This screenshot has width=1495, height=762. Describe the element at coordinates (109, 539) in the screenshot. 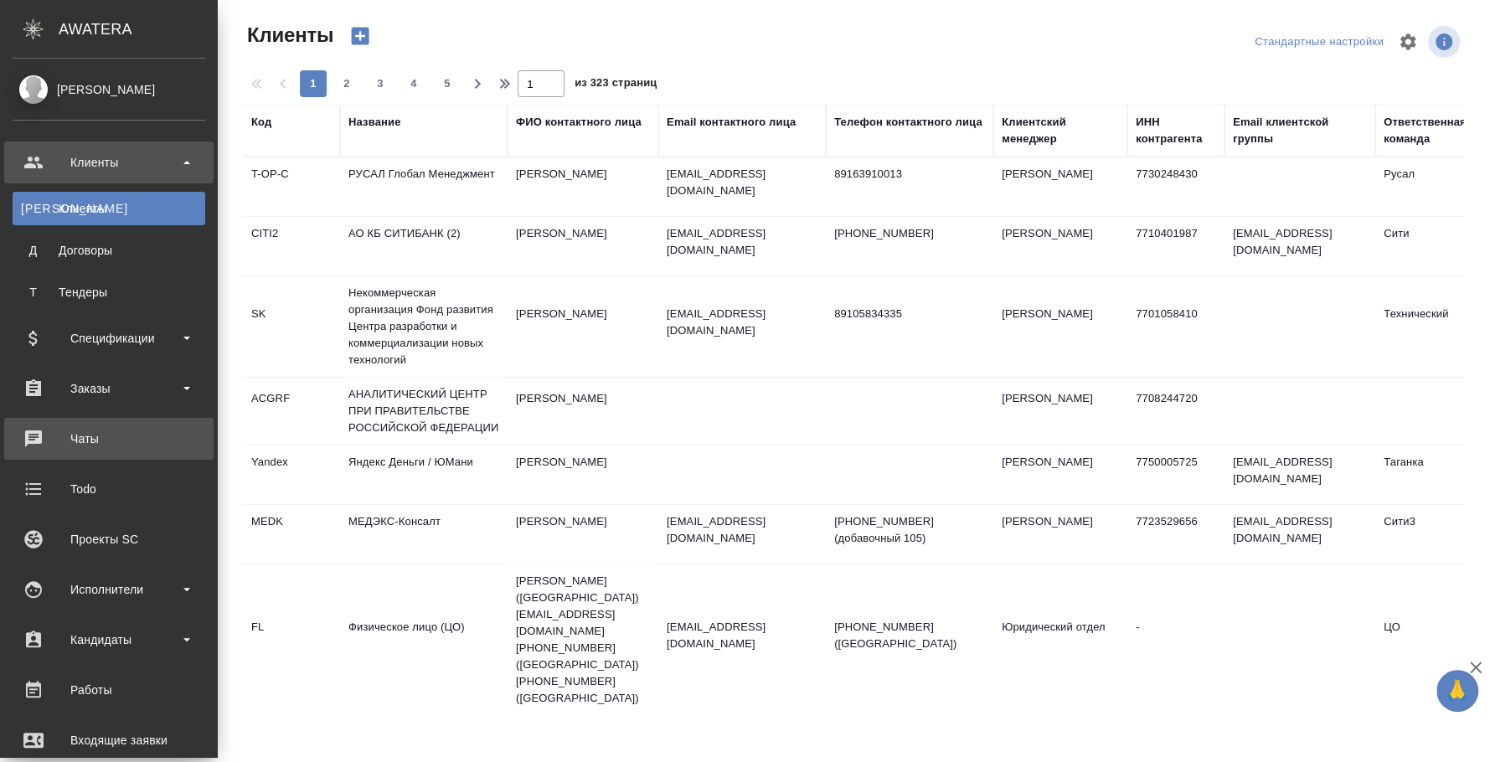

I see `div: Проекты SC` at that location.